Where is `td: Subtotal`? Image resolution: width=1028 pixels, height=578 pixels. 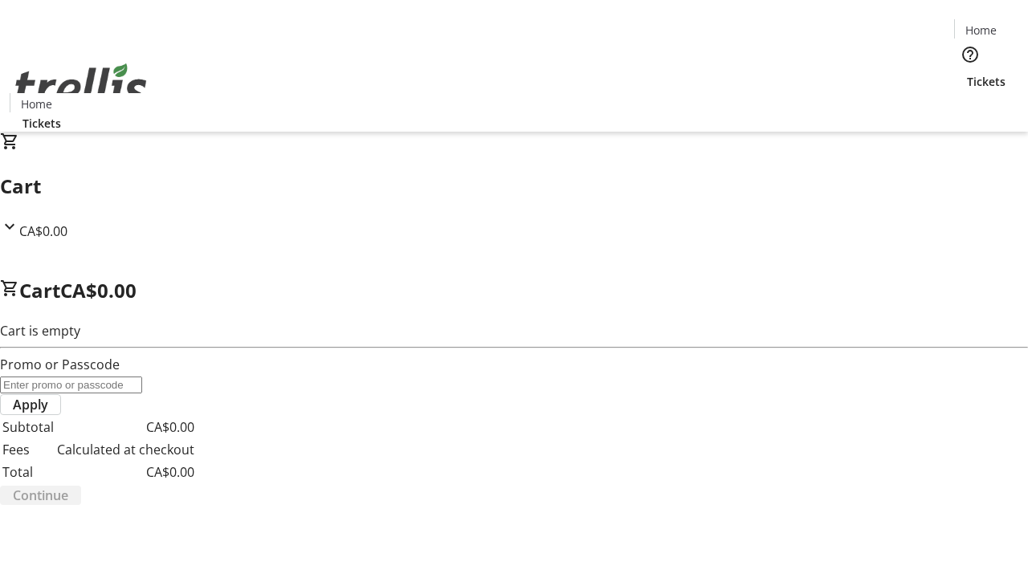
td: Subtotal is located at coordinates (28, 427).